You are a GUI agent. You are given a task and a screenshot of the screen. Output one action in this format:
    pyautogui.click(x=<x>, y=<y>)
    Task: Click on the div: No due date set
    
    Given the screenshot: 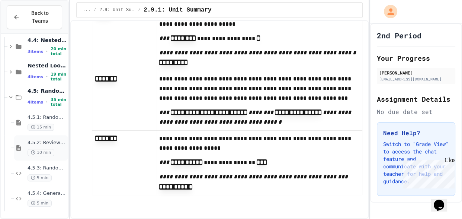 What is the action you would take?
    pyautogui.click(x=416, y=112)
    